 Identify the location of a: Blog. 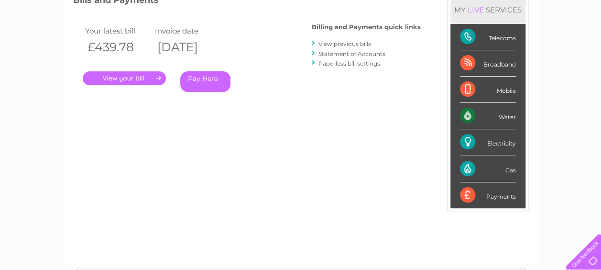
(525, 44).